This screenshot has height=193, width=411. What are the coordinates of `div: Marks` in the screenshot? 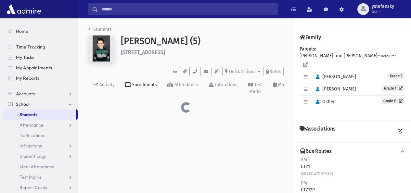 It's located at (284, 85).